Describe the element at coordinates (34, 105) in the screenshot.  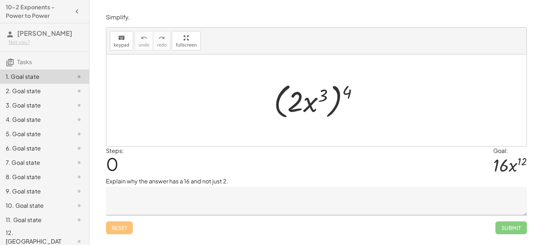
I see `div: 3. Goal state` at that location.